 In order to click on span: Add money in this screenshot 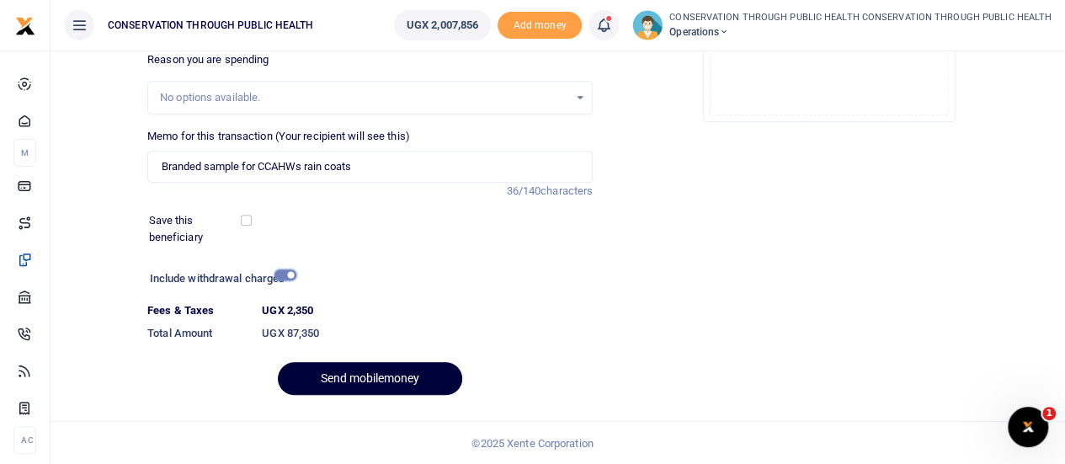, I will do `click(540, 25)`.